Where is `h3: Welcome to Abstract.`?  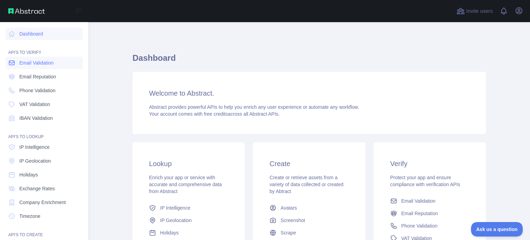 h3: Welcome to Abstract. is located at coordinates (309, 93).